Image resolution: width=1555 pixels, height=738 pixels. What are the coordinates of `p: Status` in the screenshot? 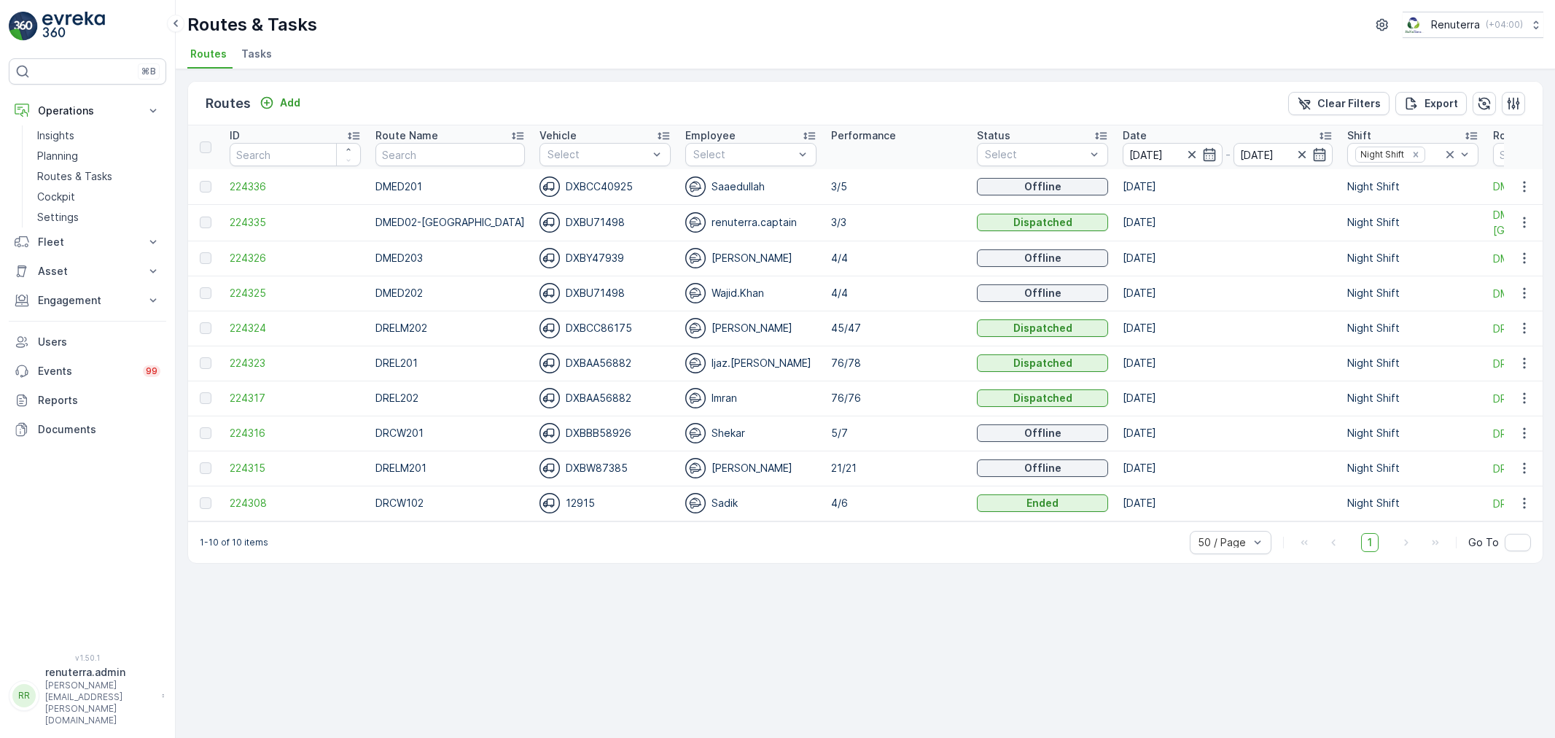 It's located at (994, 136).